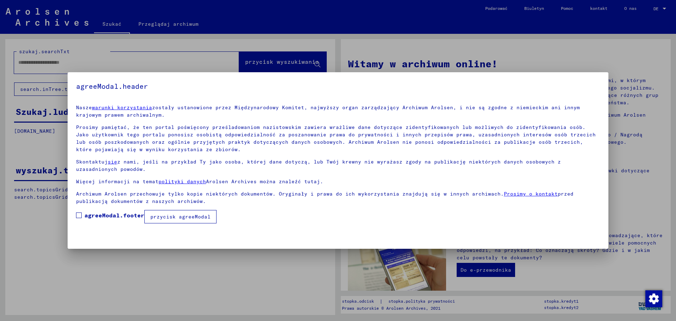 The width and height of the screenshot is (676, 321). I want to click on font: Nasze, so click(84, 107).